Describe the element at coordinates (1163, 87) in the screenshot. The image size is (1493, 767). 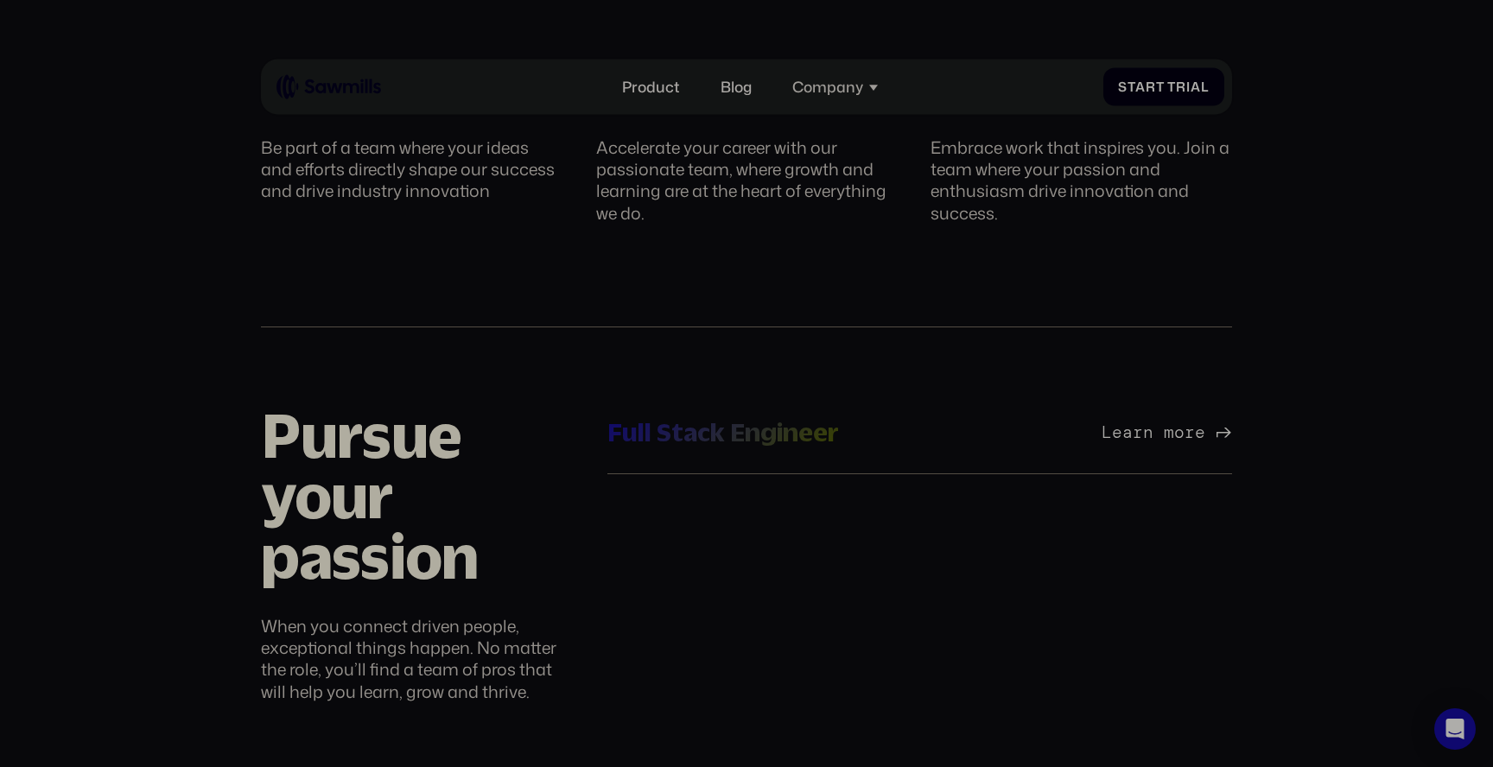
I see `div: Start Trial` at that location.